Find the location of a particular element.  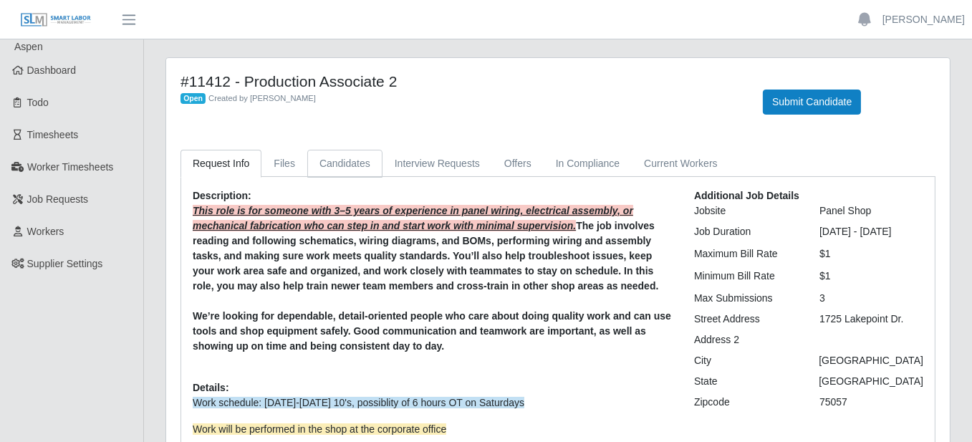

div: Max Submissions is located at coordinates (745, 298).